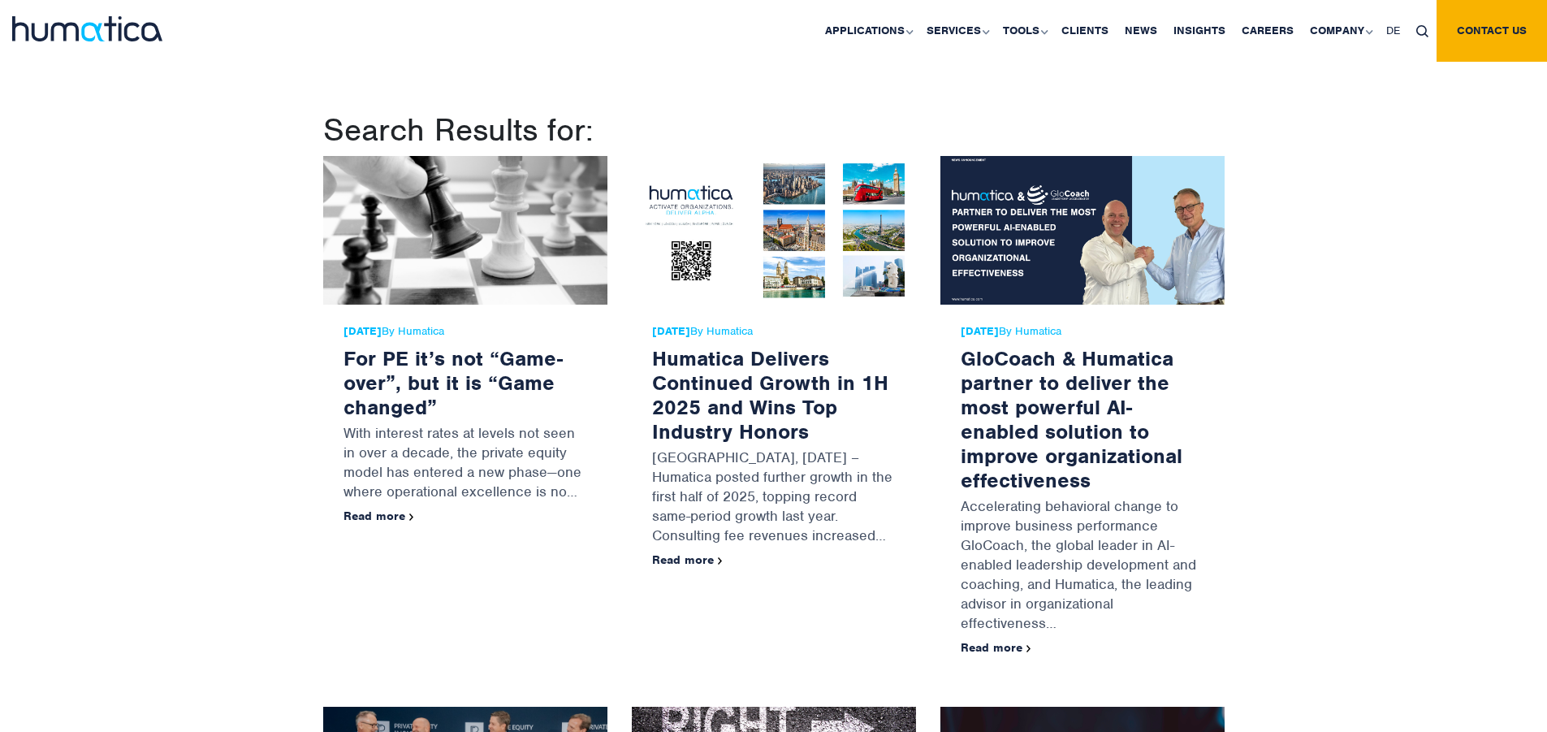 This screenshot has height=732, width=1547. What do you see at coordinates (774, 230) in the screenshot?
I see `img: Humatica Delivers Continued Growth in 1H 2025 and Wins Top Industry Honors` at bounding box center [774, 230].